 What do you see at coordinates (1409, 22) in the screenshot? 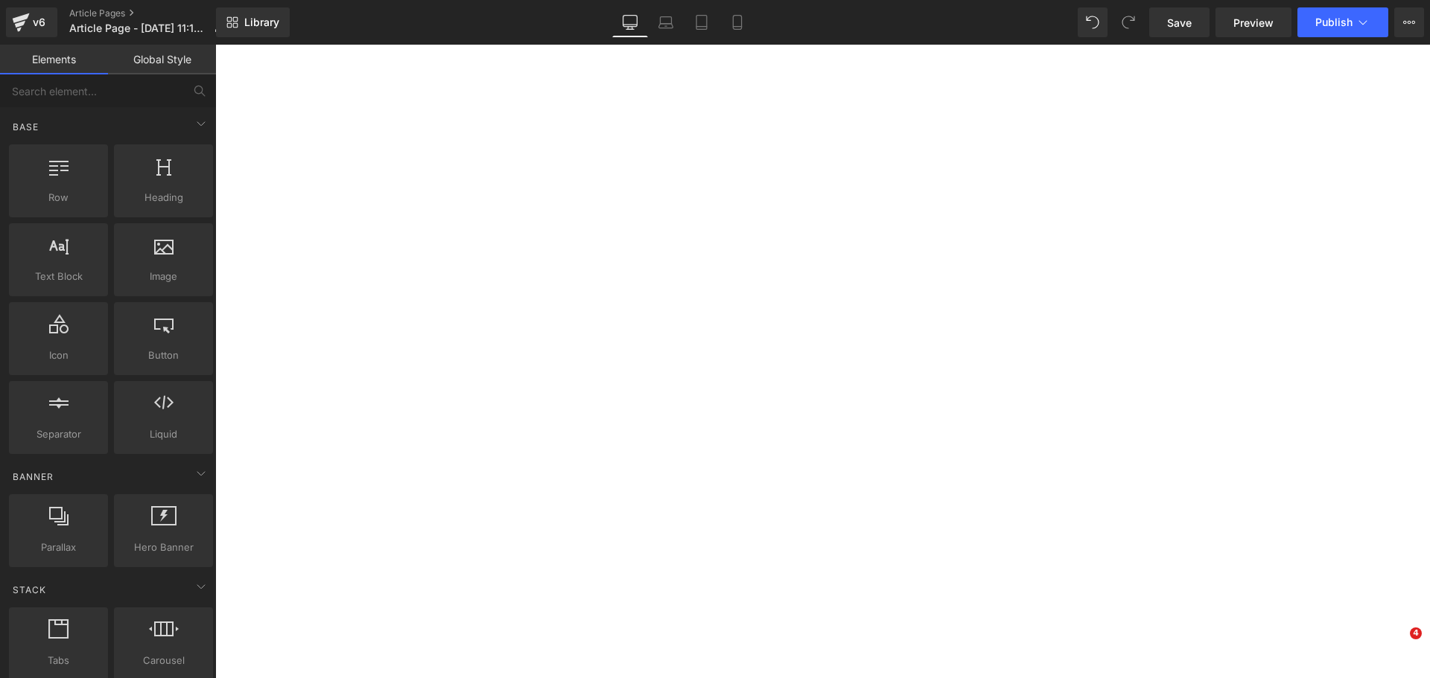
I see `button: More` at bounding box center [1409, 22].